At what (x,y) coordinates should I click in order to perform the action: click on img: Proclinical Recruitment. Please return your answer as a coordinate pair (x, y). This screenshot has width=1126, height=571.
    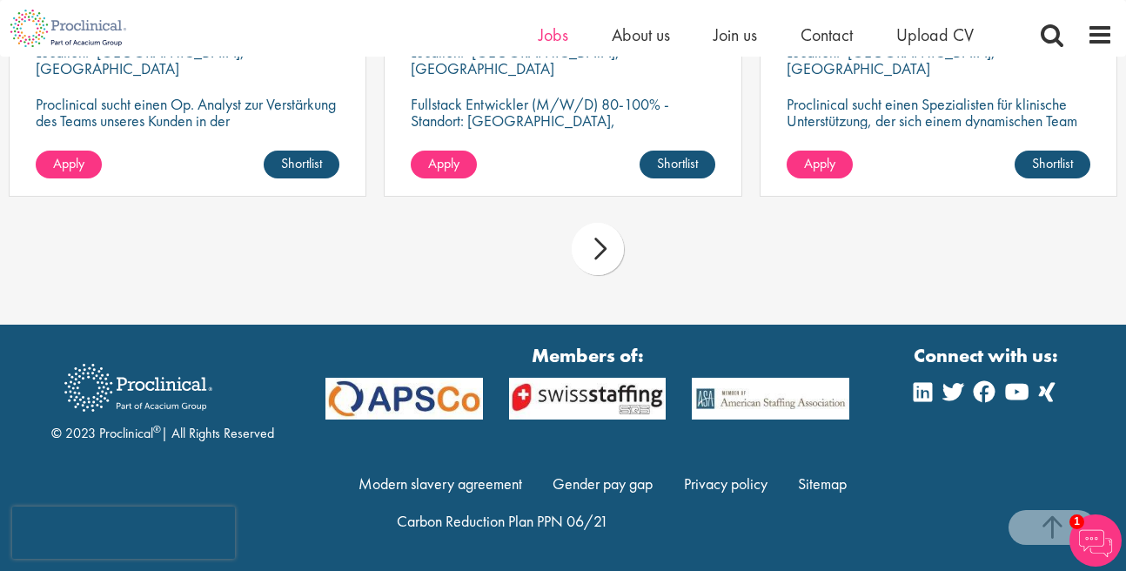
    Looking at the image, I should click on (138, 387).